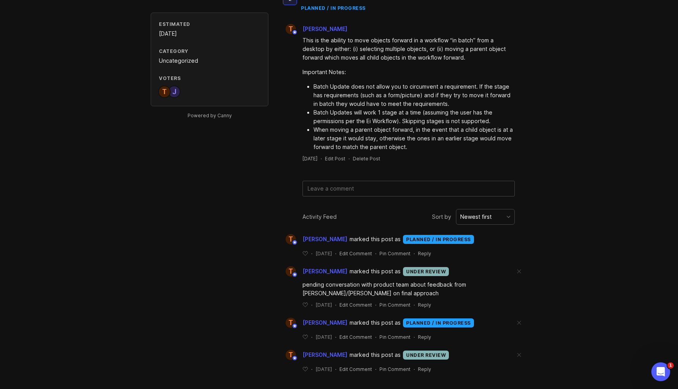  I want to click on span: 1, so click(671, 366).